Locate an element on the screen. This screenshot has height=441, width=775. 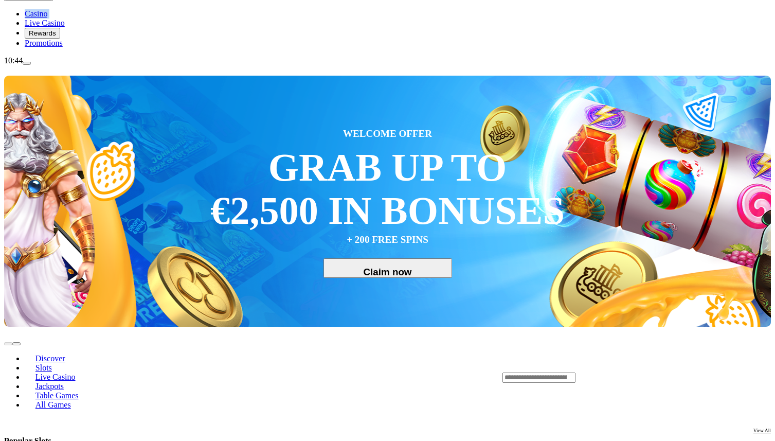
span: Casino is located at coordinates (36, 13).